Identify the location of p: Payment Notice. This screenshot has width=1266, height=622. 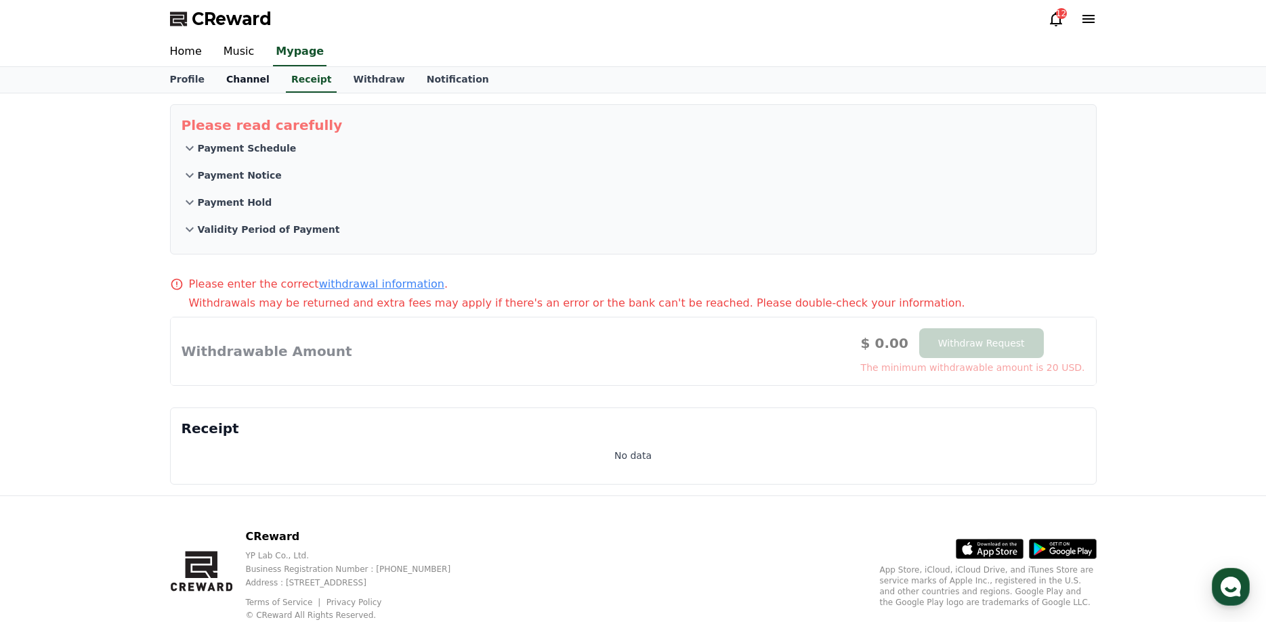
(240, 175).